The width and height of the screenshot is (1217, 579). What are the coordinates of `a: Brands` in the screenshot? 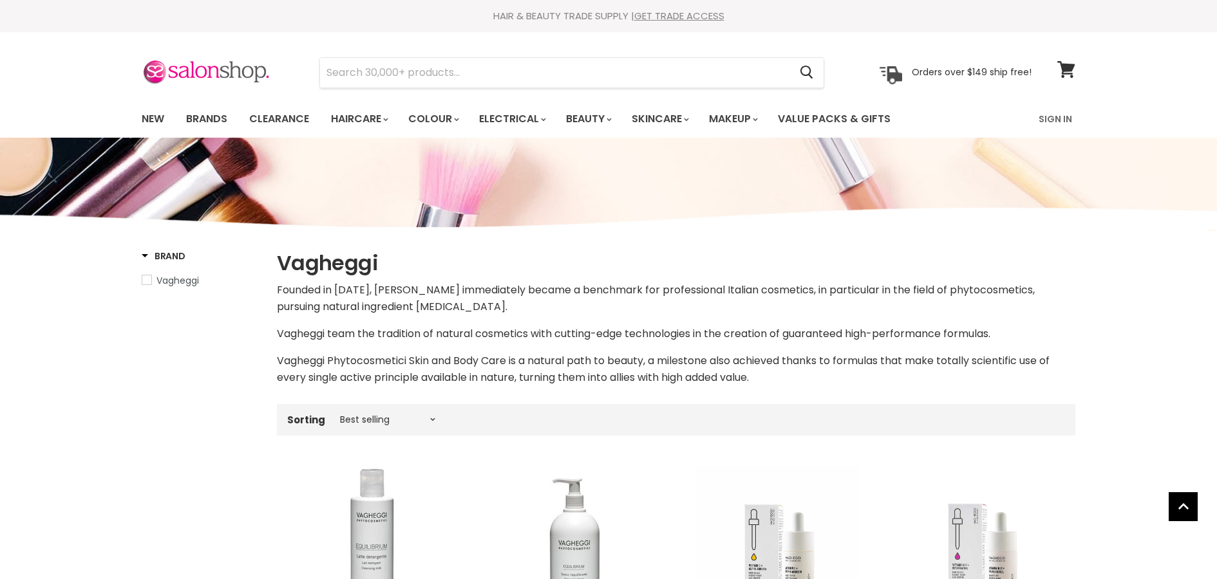 It's located at (207, 119).